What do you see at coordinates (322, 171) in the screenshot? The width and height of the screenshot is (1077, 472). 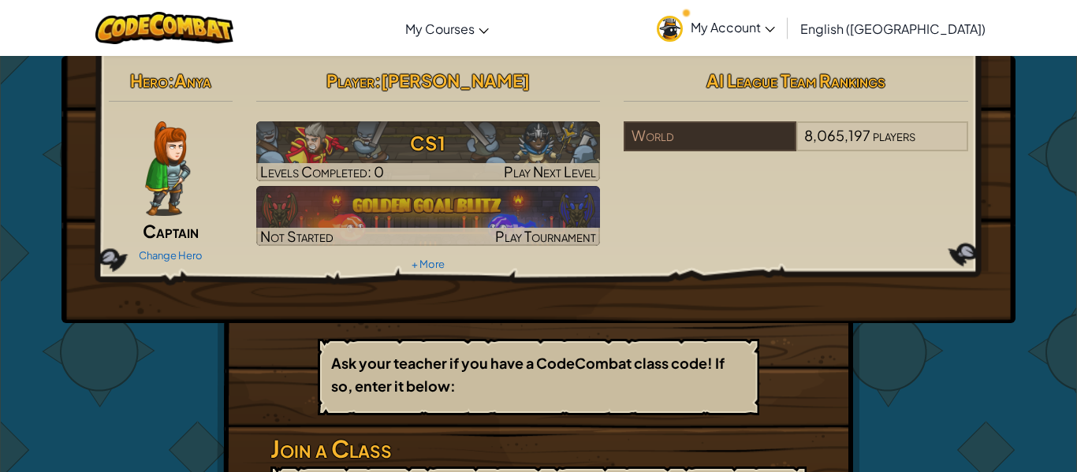 I see `span: Levels Completed: 0` at bounding box center [322, 171].